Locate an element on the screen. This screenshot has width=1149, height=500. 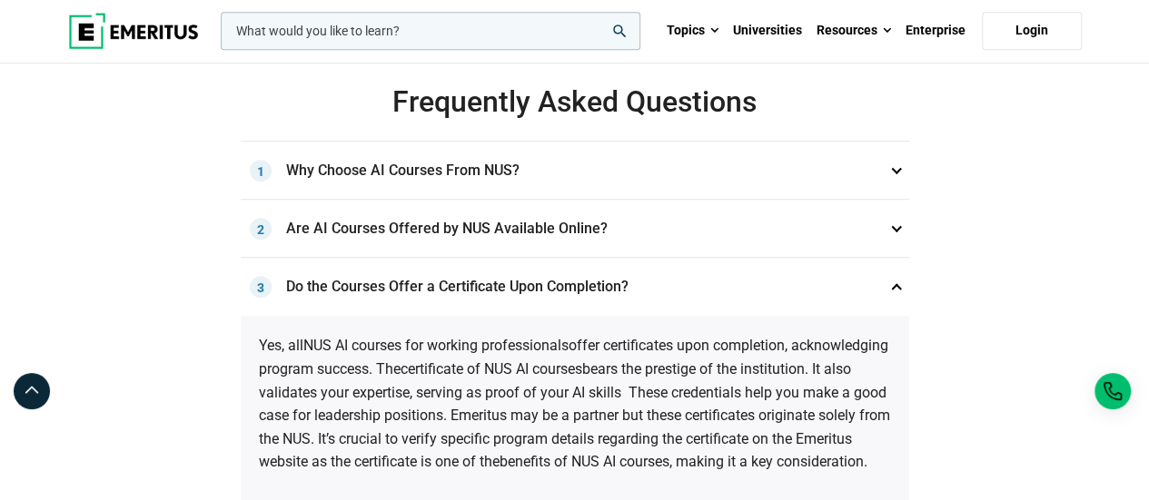
span: NUS AI courses for working professionals is located at coordinates (436, 345).